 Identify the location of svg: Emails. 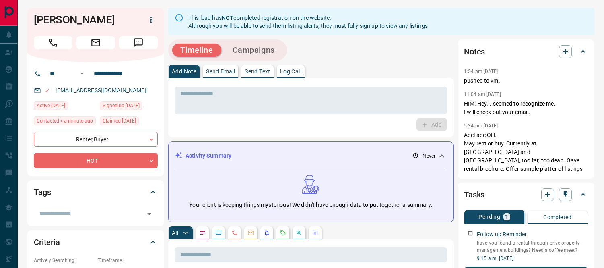
(251, 233).